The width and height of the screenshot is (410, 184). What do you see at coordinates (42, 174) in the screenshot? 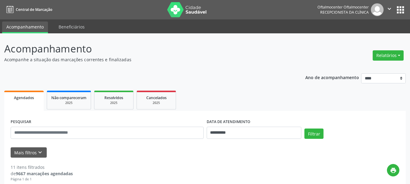
I see `div: de` at bounding box center [42, 174].